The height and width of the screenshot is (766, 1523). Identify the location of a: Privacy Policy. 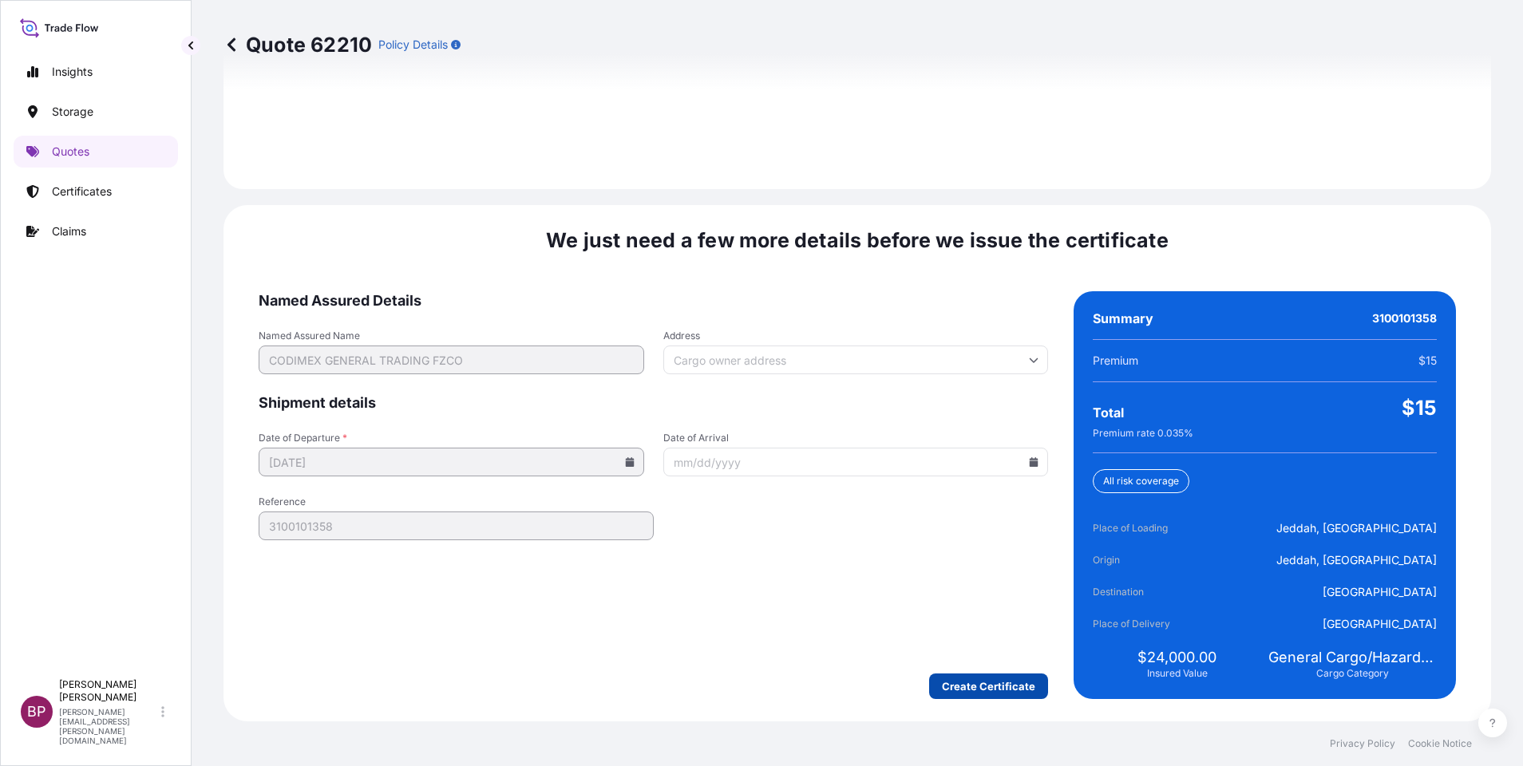
(1363, 744).